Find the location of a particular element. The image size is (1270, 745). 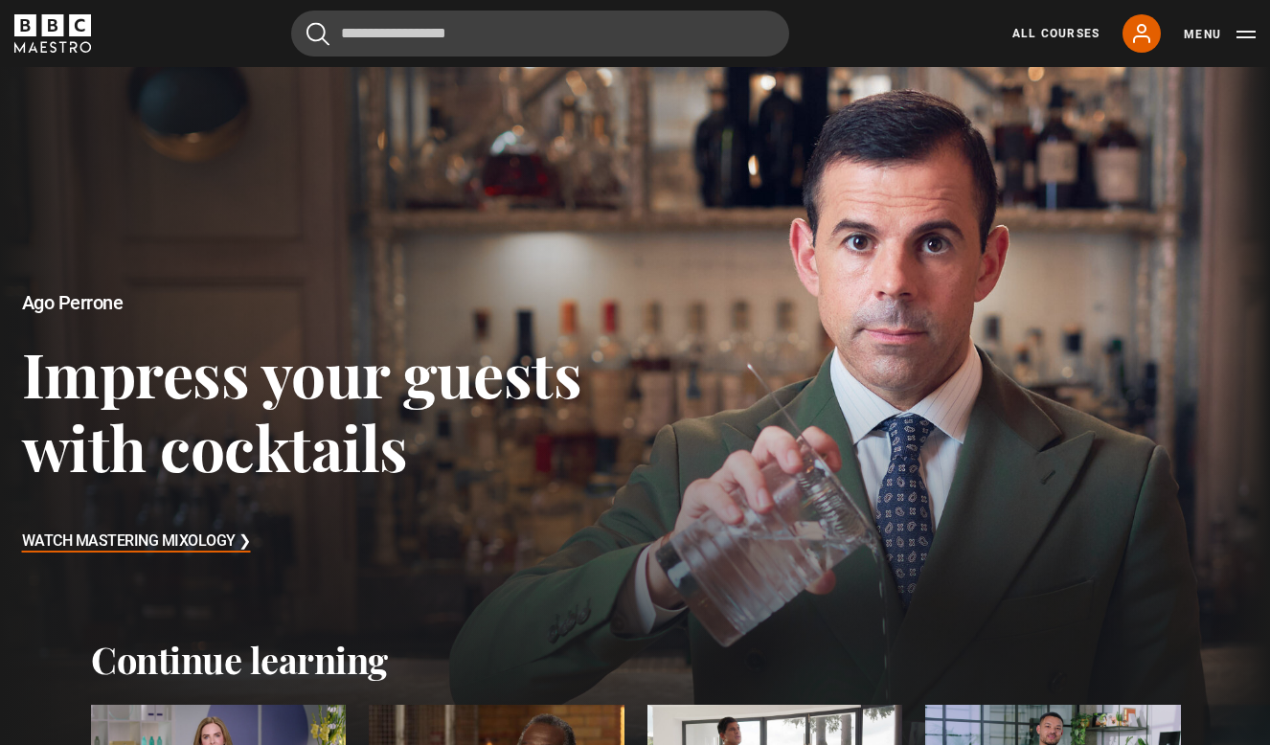

h3: Impress your guests with cocktails is located at coordinates (329, 410).